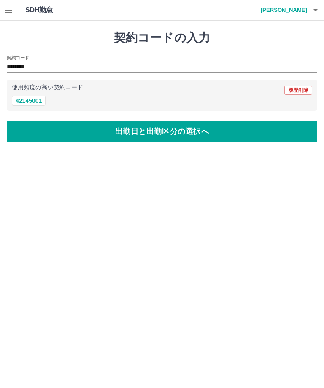 The height and width of the screenshot is (388, 324). I want to click on h1: 契約コードの入力, so click(162, 38).